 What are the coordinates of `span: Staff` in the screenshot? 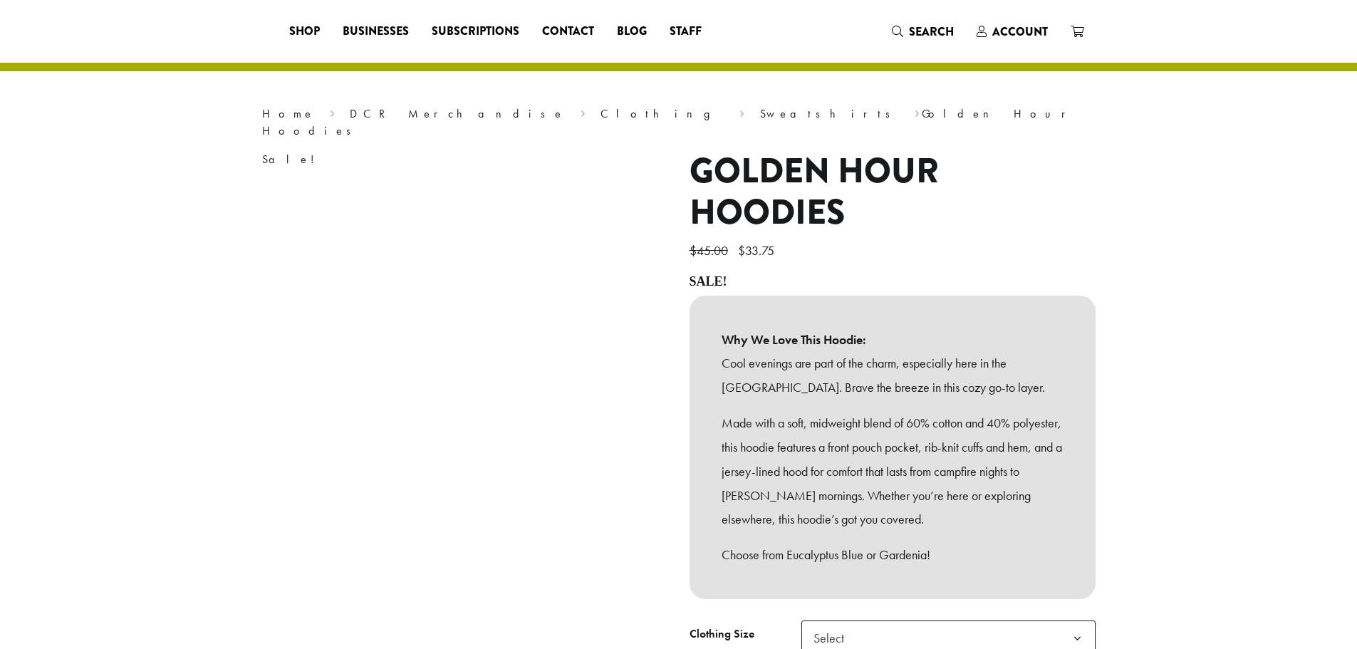 It's located at (685, 31).